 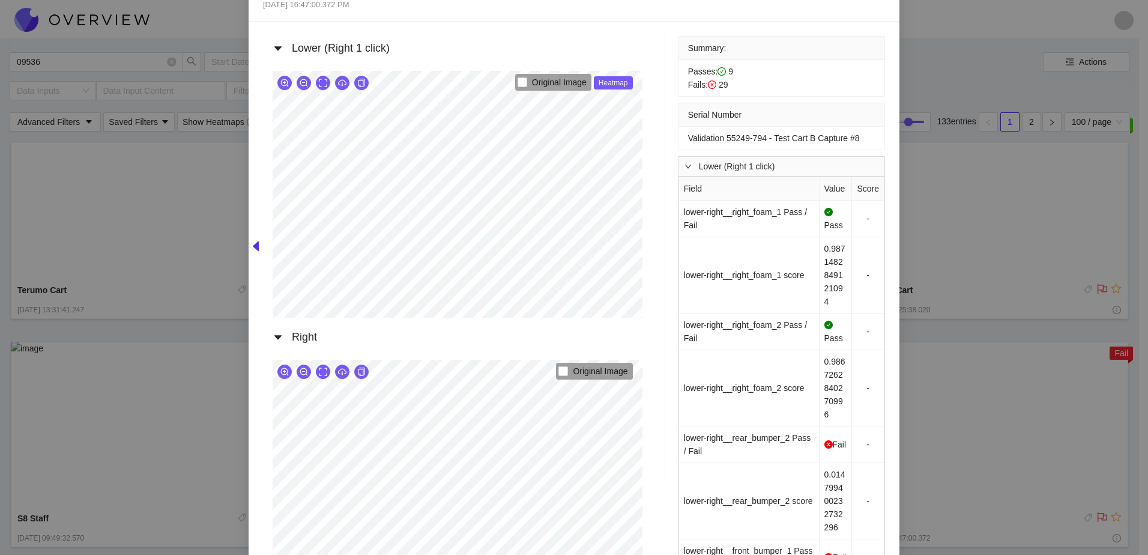 What do you see at coordinates (774, 138) in the screenshot?
I see `span: Validation 55249-794 - Test Cart B Capture #8` at bounding box center [774, 138].